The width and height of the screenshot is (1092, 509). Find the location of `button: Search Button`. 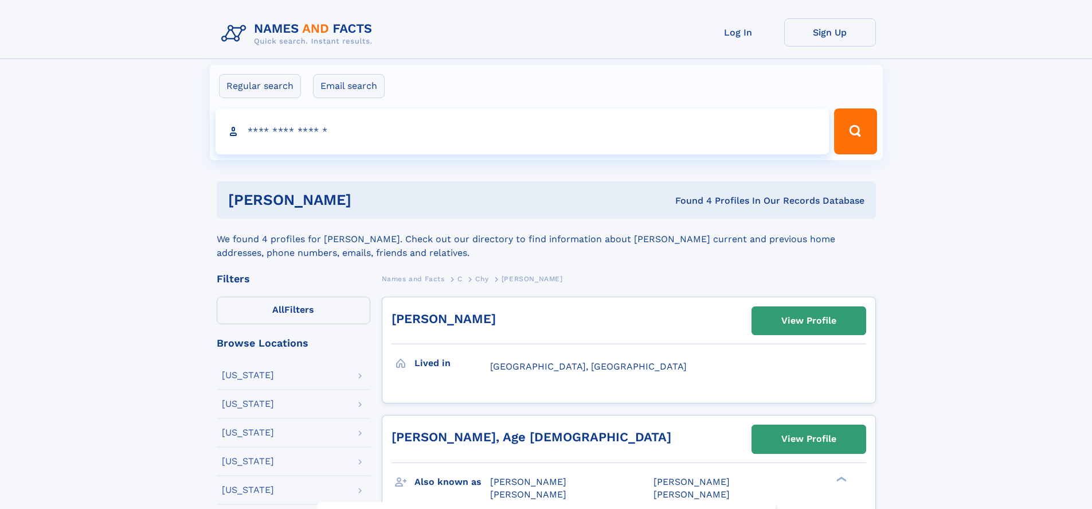

button: Search Button is located at coordinates (855, 131).